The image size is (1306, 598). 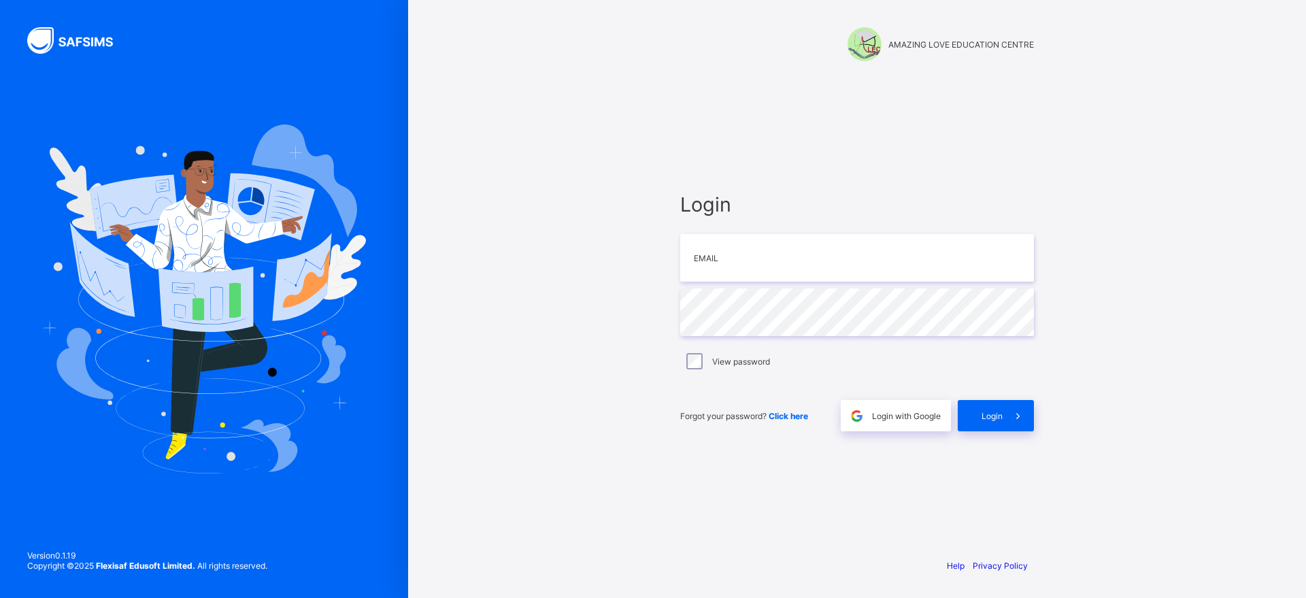 I want to click on a: Privacy Policy, so click(x=1000, y=565).